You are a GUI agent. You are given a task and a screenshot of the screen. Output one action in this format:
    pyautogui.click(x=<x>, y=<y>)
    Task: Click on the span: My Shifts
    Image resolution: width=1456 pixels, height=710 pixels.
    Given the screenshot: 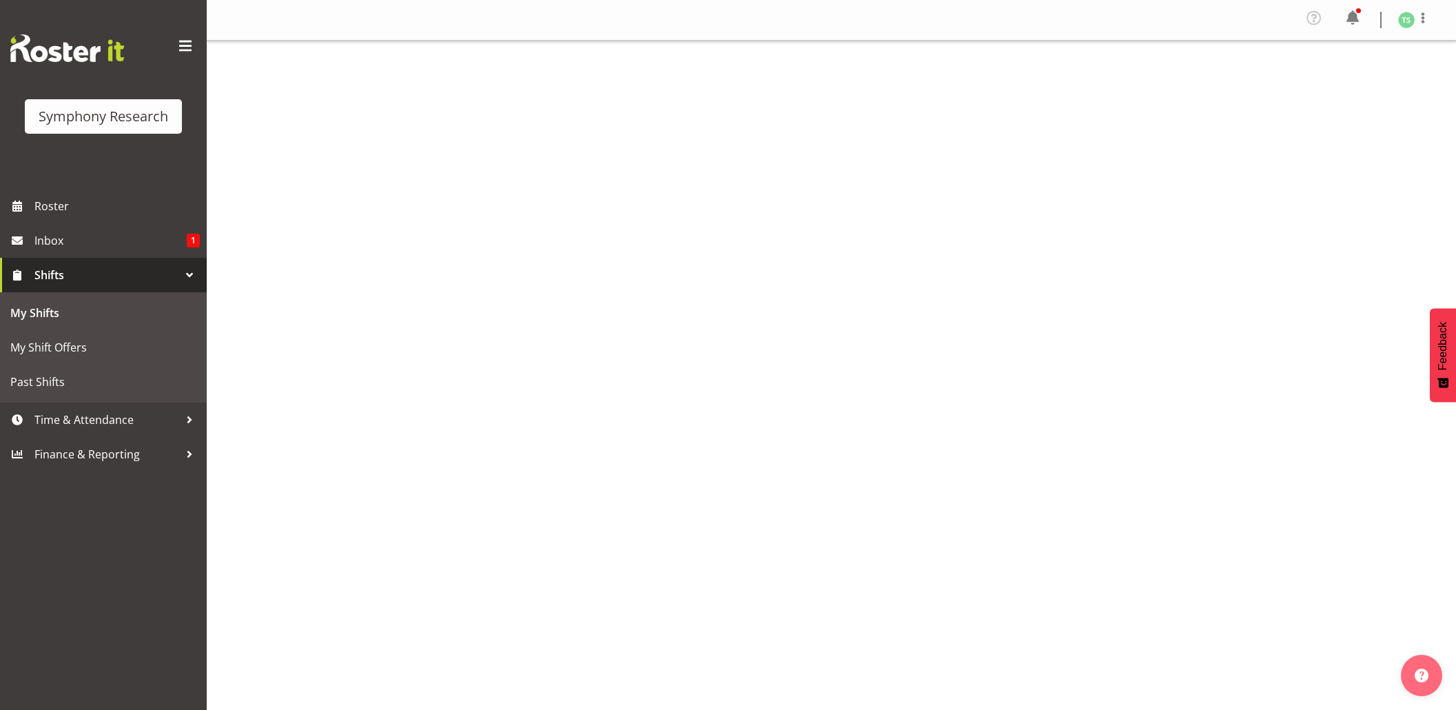 What is the action you would take?
    pyautogui.click(x=103, y=313)
    